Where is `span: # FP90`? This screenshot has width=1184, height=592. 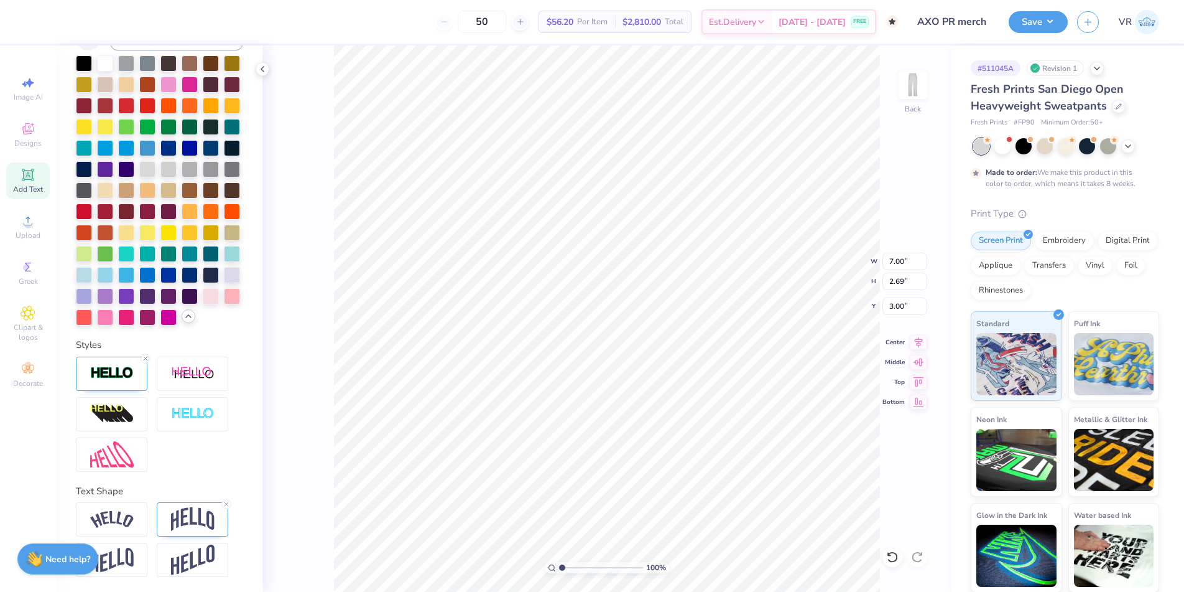 span: # FP90 is located at coordinates (1024, 123).